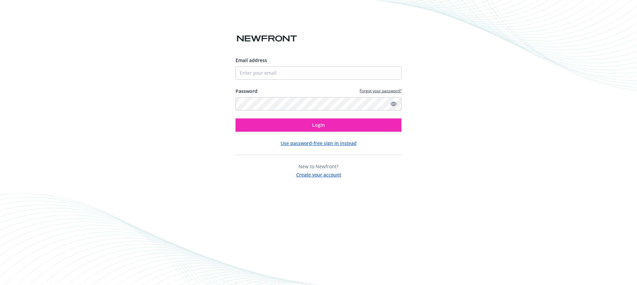 This screenshot has height=285, width=637. Describe the element at coordinates (318, 174) in the screenshot. I see `button: Create your account` at that location.